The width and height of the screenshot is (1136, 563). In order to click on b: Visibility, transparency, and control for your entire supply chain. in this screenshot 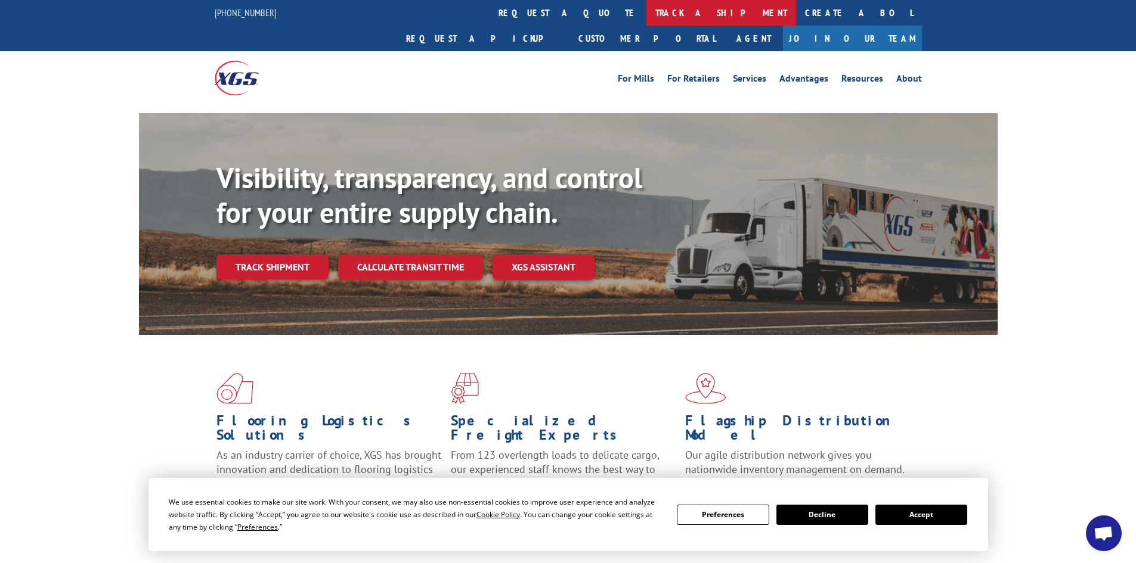, I will do `click(429, 195)`.